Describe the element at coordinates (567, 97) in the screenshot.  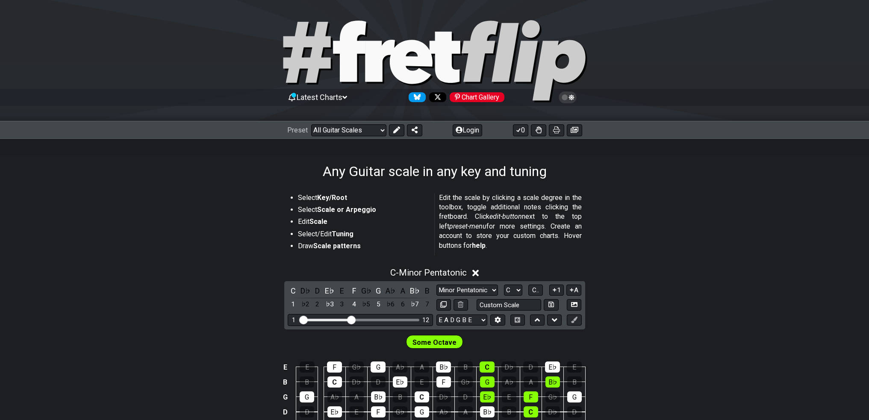
I see `span: Toggle light / dark theme` at that location.